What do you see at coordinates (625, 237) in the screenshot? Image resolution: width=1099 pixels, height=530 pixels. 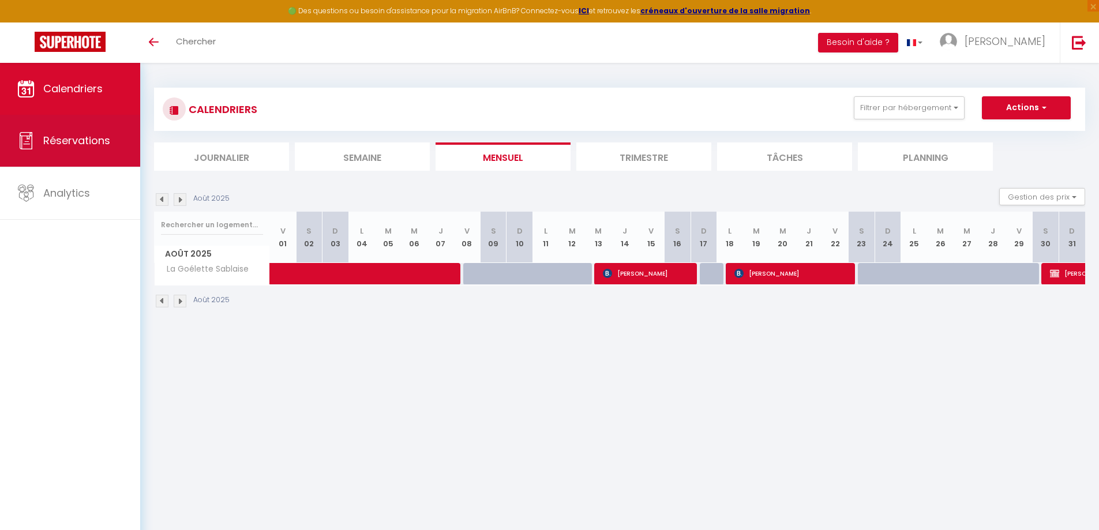 I see `th: 14` at bounding box center [625, 237].